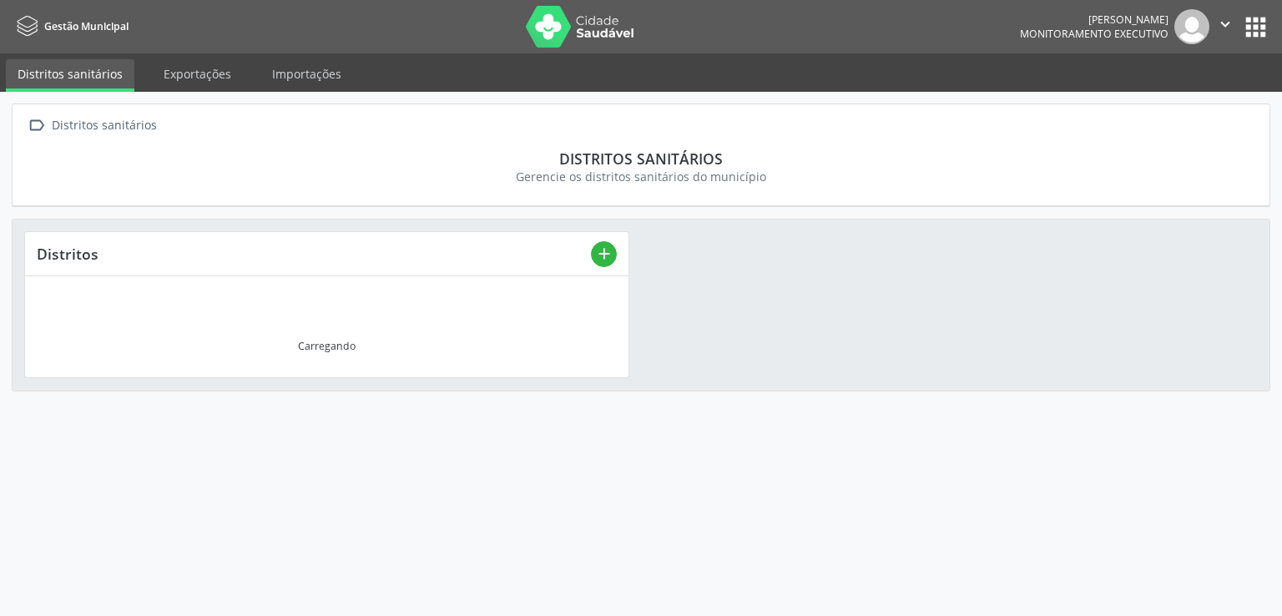 The width and height of the screenshot is (1282, 616). What do you see at coordinates (86, 26) in the screenshot?
I see `span: Gestão Municipal` at bounding box center [86, 26].